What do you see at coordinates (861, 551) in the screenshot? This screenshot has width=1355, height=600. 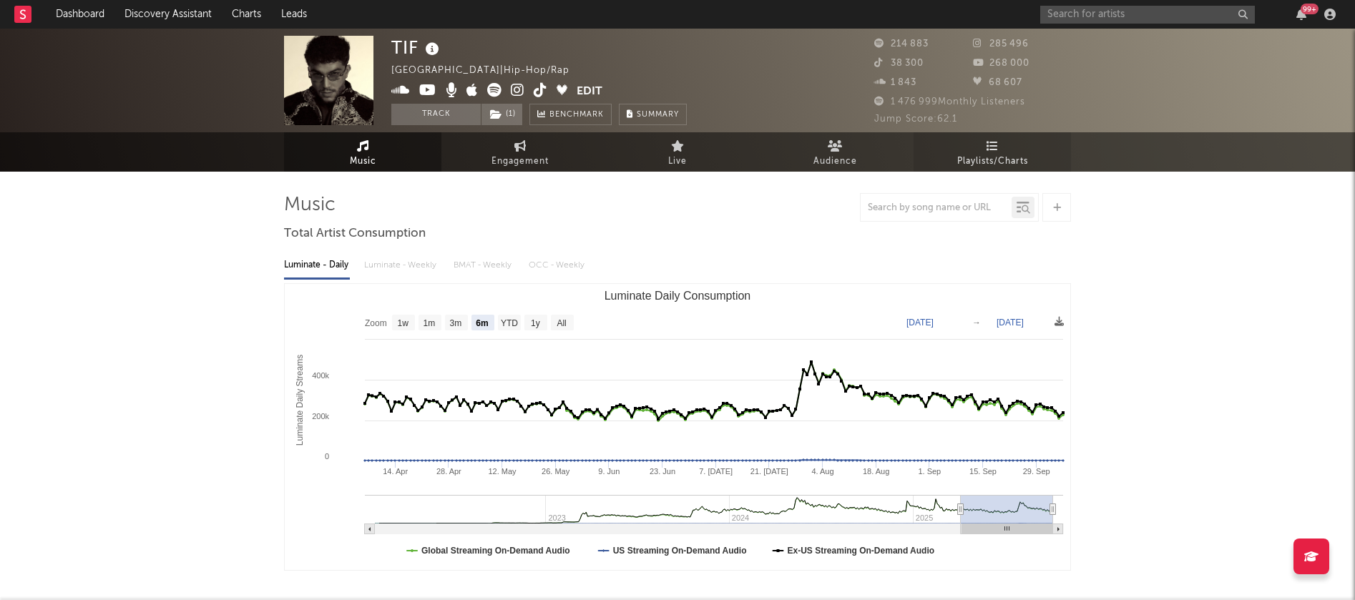 I see `text: Ex-US Streaming On-Demand Audio` at bounding box center [861, 551].